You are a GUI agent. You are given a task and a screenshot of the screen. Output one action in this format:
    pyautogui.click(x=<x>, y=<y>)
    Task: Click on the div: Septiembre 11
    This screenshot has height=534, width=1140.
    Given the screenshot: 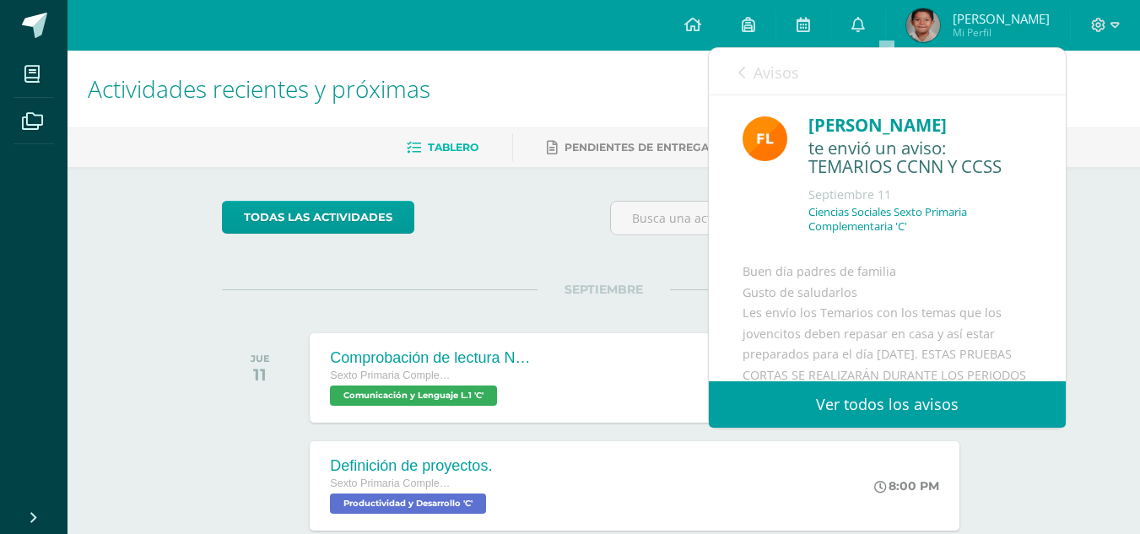 What is the action you would take?
    pyautogui.click(x=919, y=195)
    